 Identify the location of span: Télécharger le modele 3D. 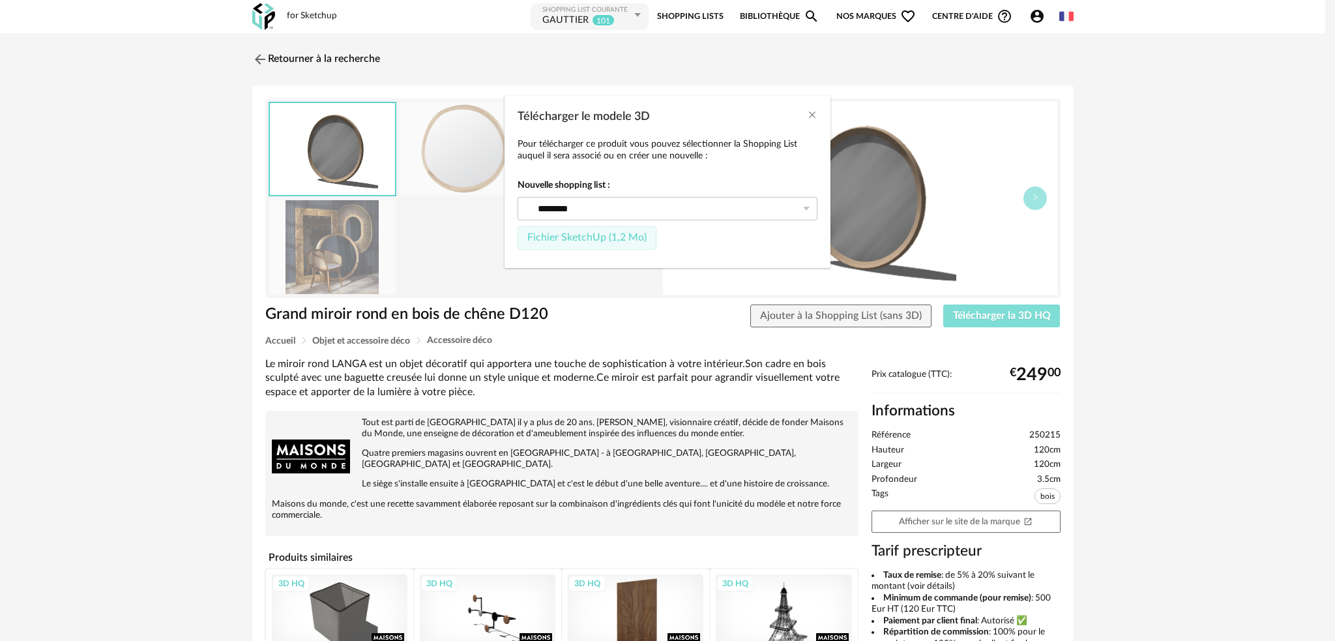
(583, 117).